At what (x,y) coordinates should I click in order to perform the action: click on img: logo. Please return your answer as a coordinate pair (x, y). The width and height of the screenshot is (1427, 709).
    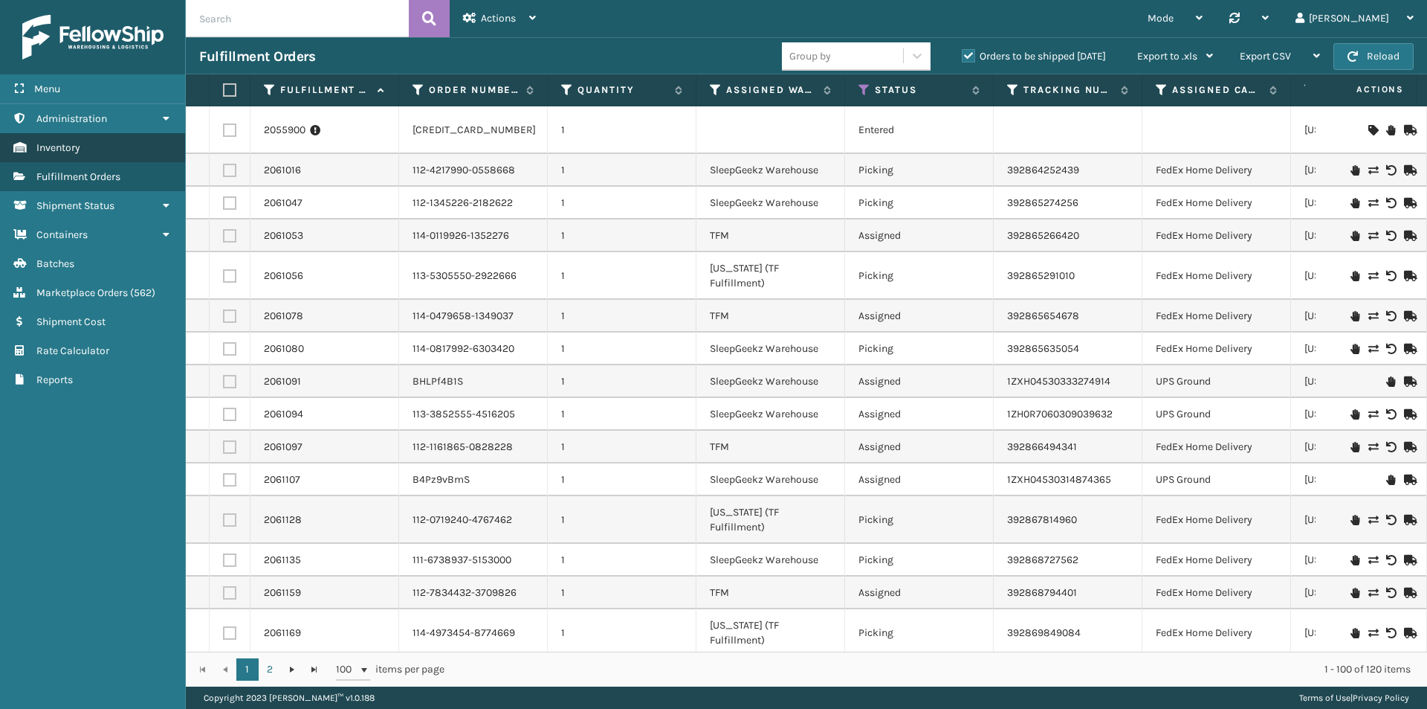
    Looking at the image, I should click on (93, 37).